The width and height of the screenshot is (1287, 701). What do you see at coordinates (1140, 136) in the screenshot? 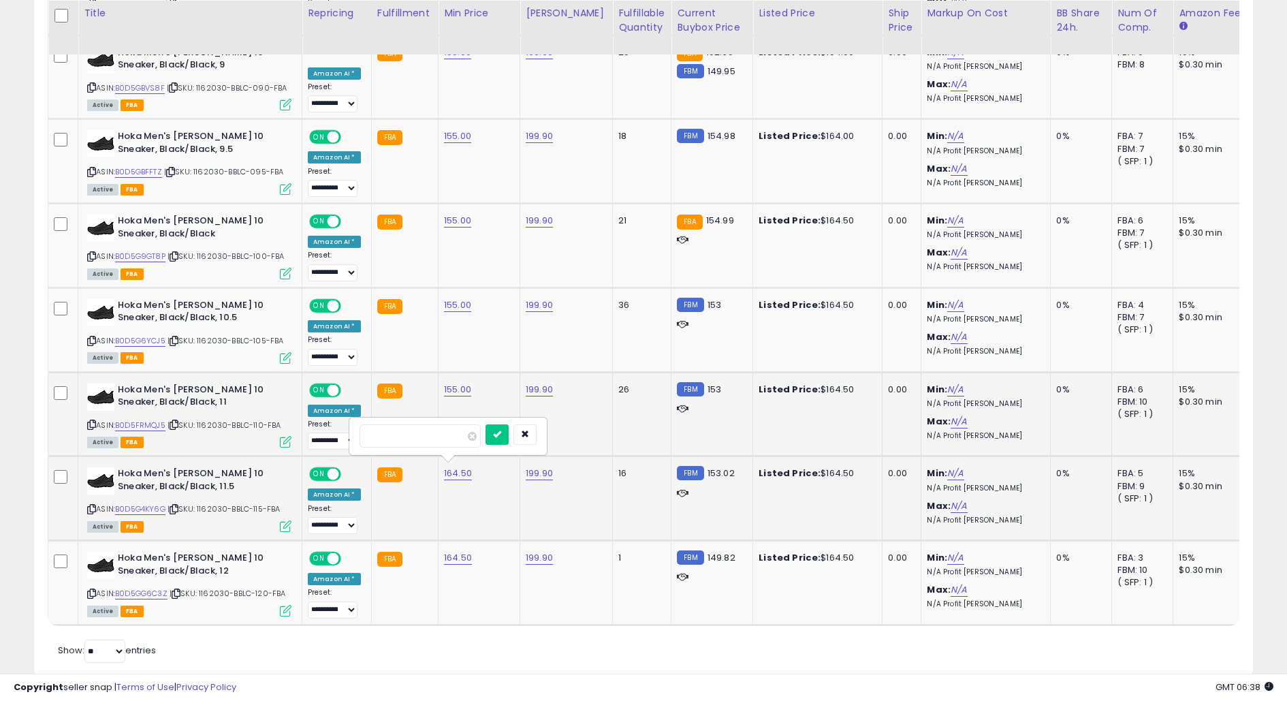
I see `div: FBA: 7` at bounding box center [1140, 136].